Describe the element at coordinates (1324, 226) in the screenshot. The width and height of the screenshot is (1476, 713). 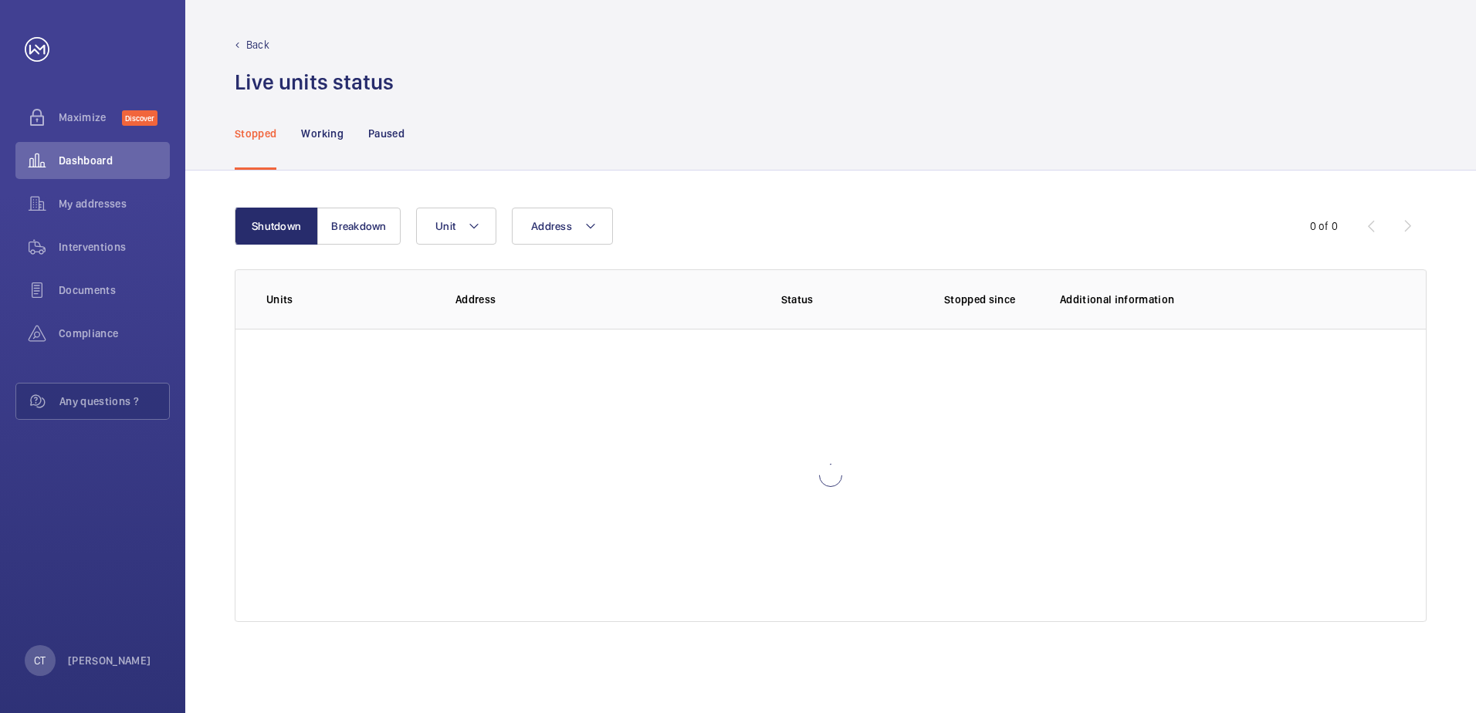
I see `div: 0 of 0` at that location.